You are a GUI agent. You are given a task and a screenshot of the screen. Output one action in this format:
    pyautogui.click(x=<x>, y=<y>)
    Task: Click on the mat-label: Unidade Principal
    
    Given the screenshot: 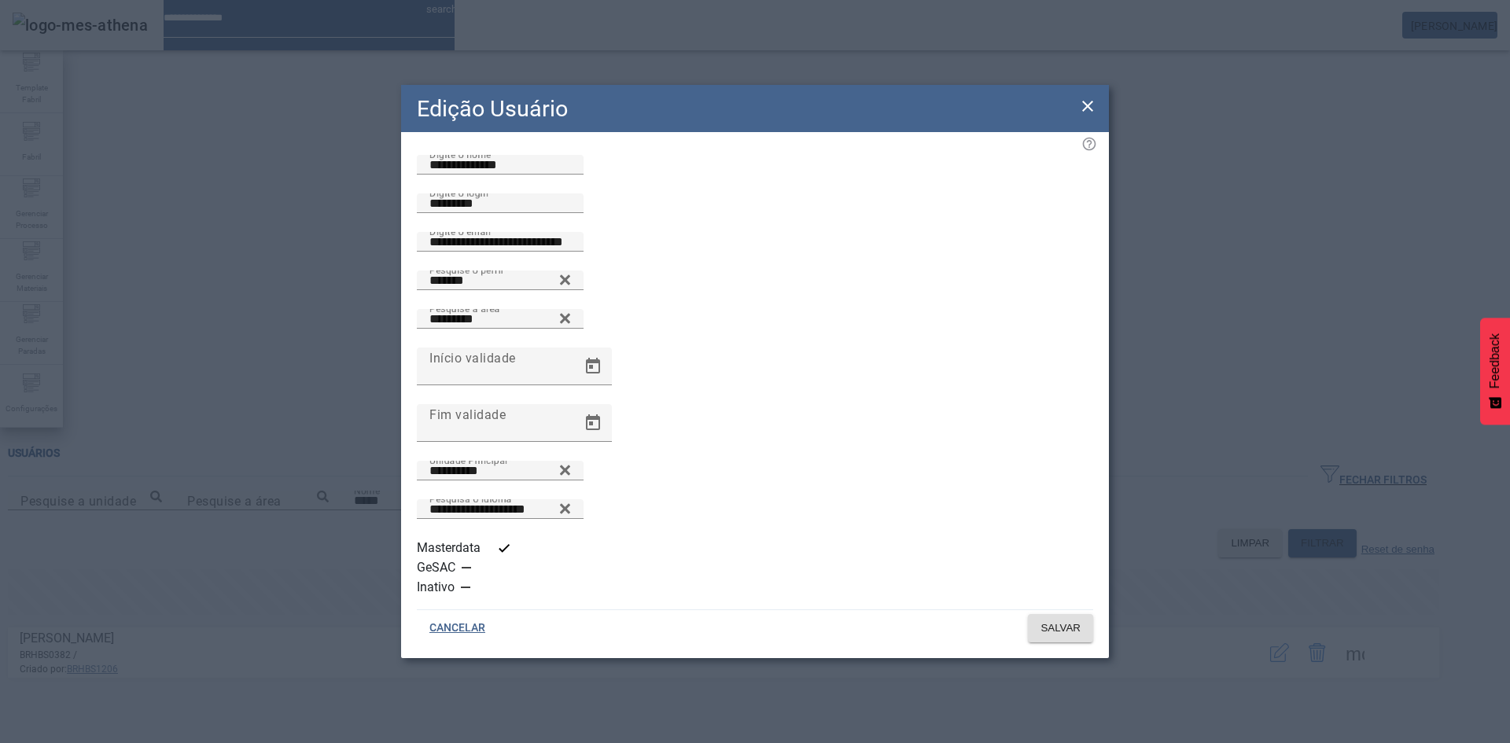 What is the action you would take?
    pyautogui.click(x=468, y=461)
    